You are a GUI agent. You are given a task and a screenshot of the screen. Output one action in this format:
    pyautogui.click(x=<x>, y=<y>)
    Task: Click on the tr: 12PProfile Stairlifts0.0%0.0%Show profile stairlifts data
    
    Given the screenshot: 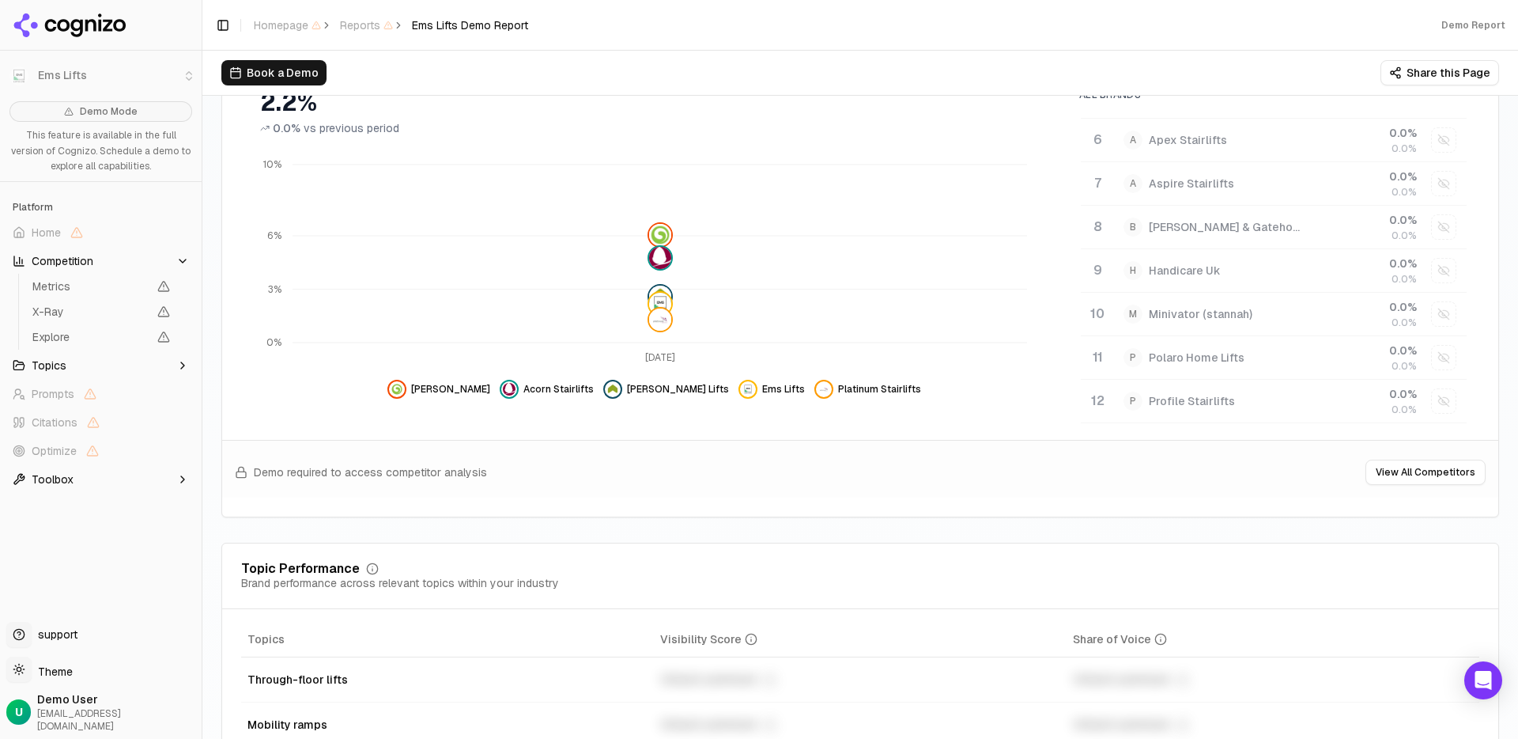 What is the action you would take?
    pyautogui.click(x=1274, y=401)
    